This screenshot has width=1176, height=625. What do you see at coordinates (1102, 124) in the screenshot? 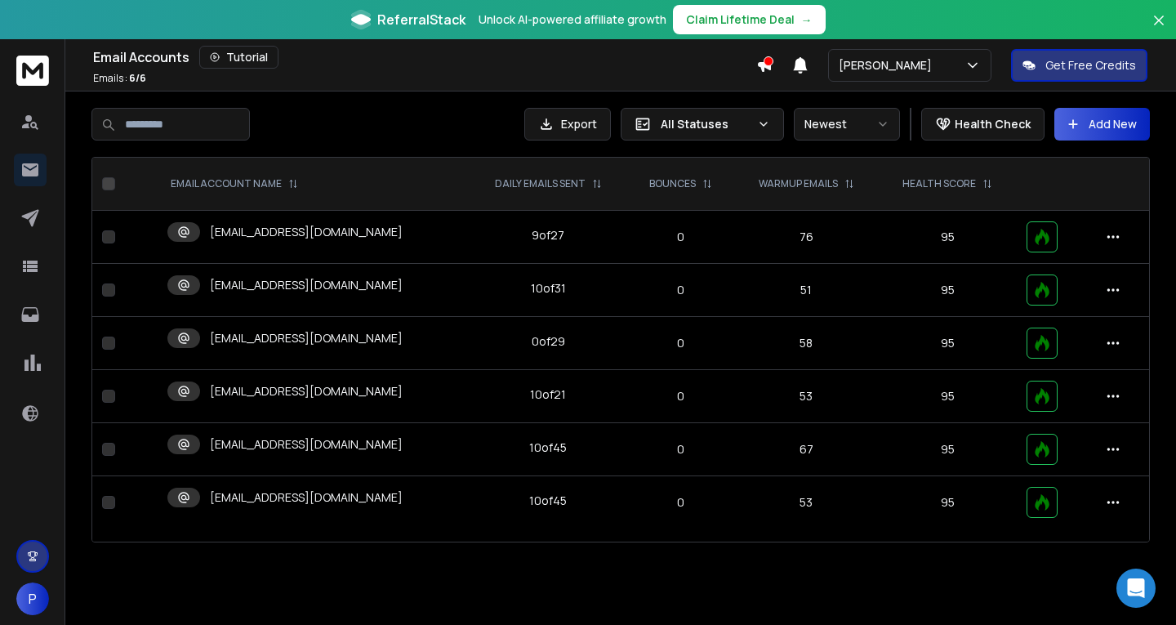
I see `button: Add New` at bounding box center [1102, 124].